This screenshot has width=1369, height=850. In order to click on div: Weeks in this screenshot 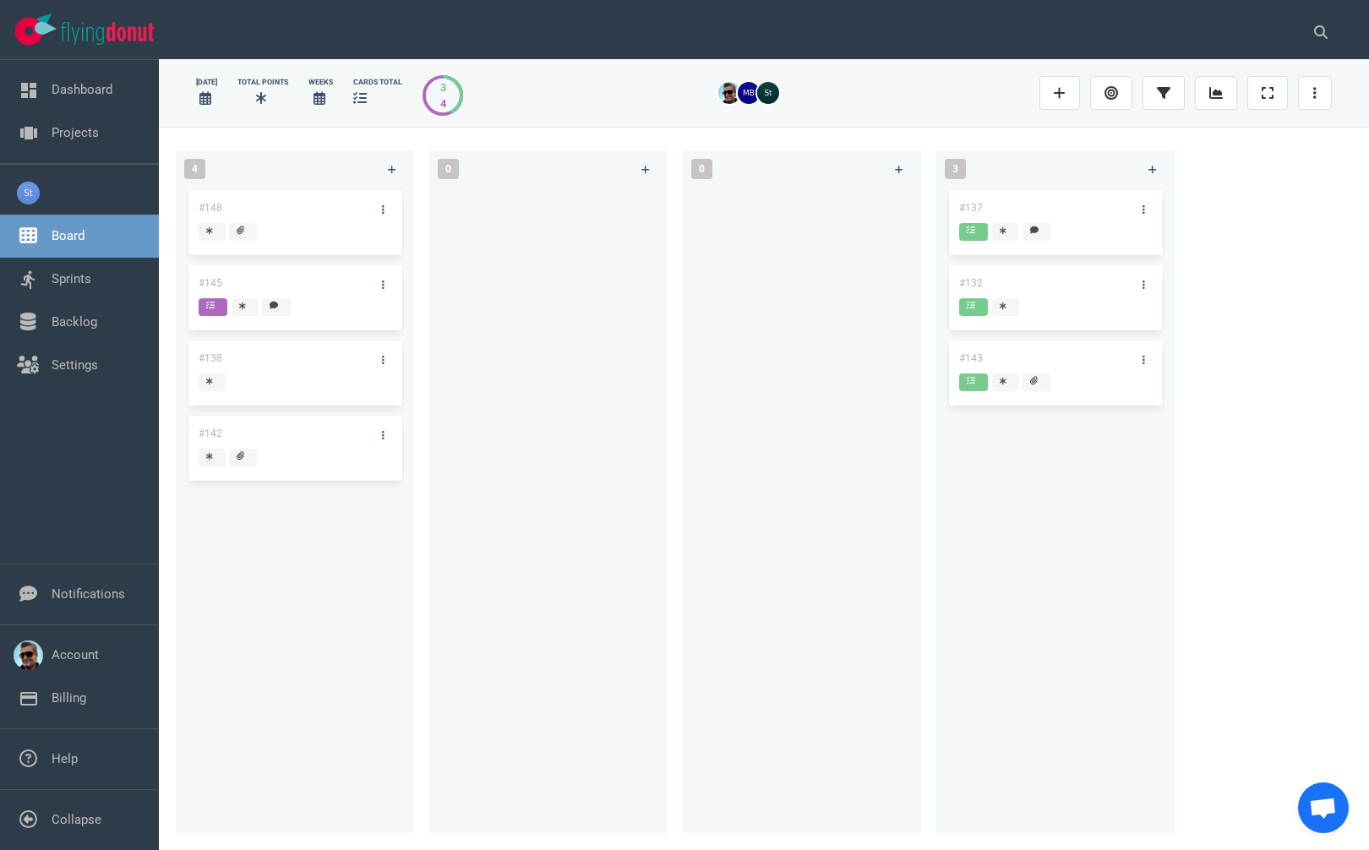, I will do `click(320, 82)`.